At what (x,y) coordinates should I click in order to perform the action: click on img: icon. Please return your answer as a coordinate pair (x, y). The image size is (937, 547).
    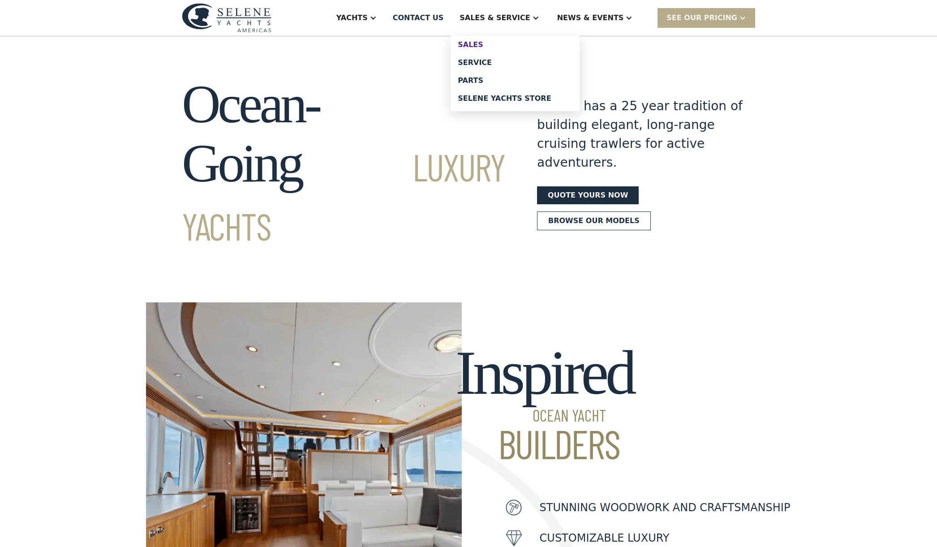
    Looking at the image, I should click on (513, 538).